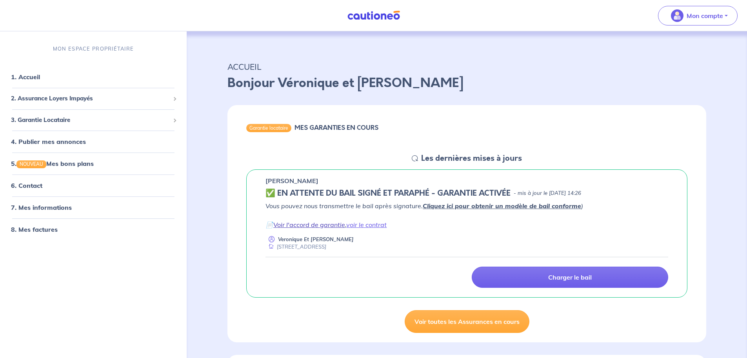 The image size is (747, 358). Describe the element at coordinates (424, 206) in the screenshot. I see `em: Vous pouvez nous transmettre le bail après signature. )` at that location.